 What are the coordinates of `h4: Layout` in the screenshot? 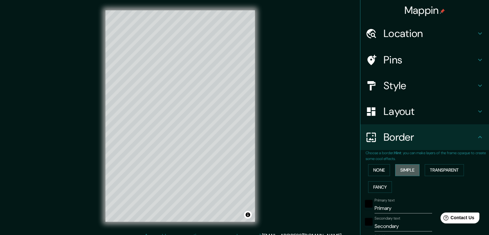 It's located at (430, 111).